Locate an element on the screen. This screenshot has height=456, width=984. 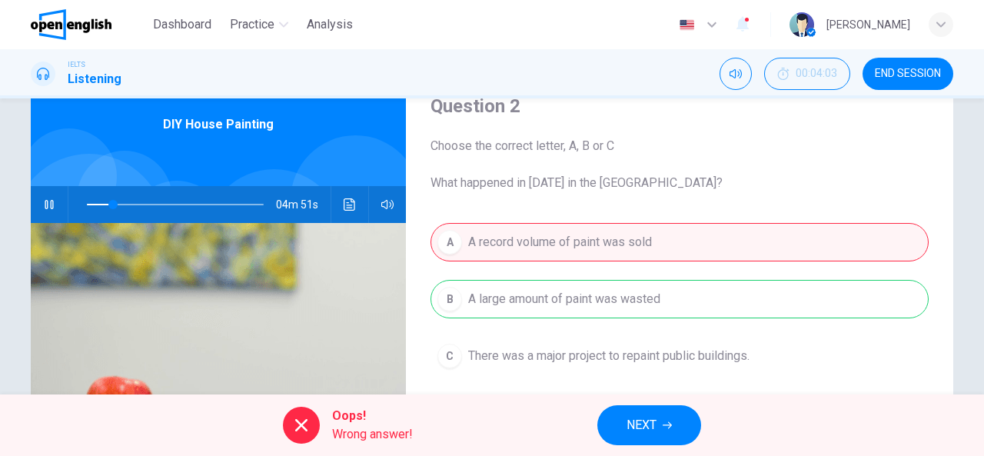
span: Dashboard is located at coordinates (182, 25).